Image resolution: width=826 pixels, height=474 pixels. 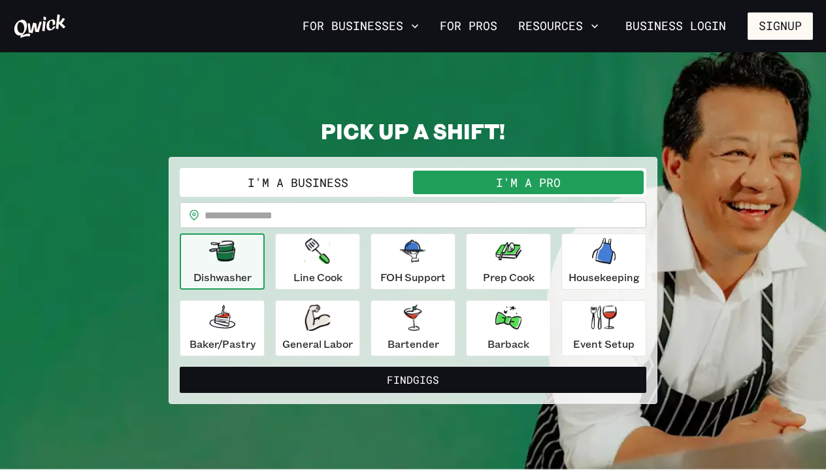 What do you see at coordinates (604, 344) in the screenshot?
I see `p: Event Setup` at bounding box center [604, 344].